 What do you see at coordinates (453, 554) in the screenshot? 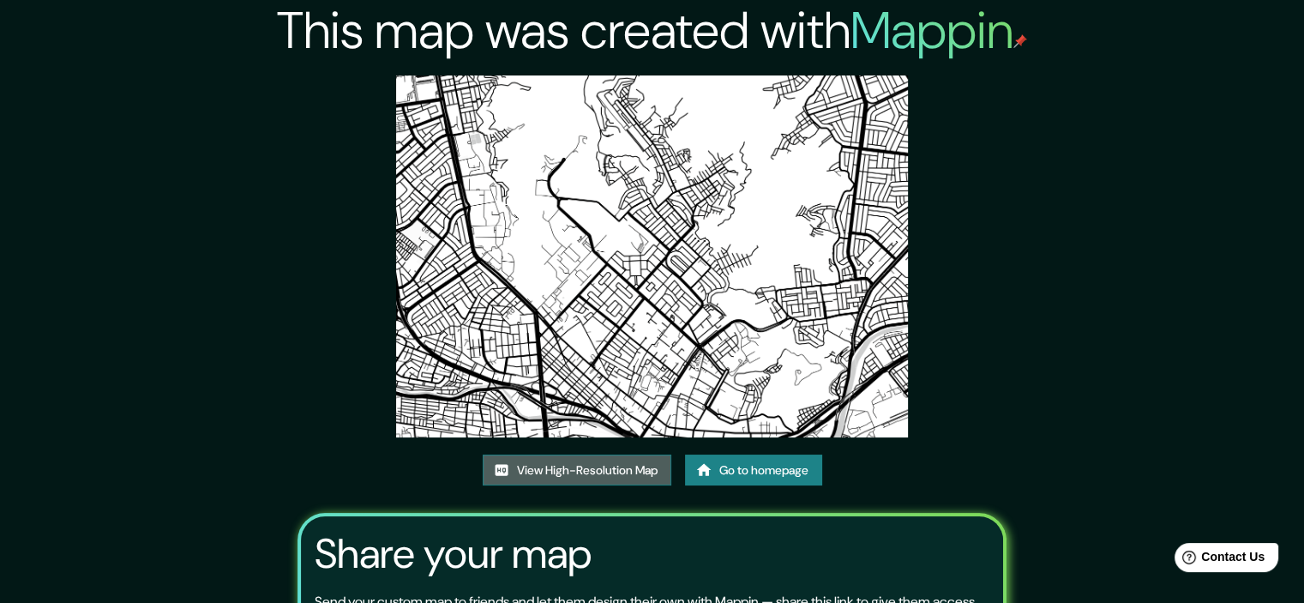
I see `h3: Share your map` at bounding box center [453, 554].